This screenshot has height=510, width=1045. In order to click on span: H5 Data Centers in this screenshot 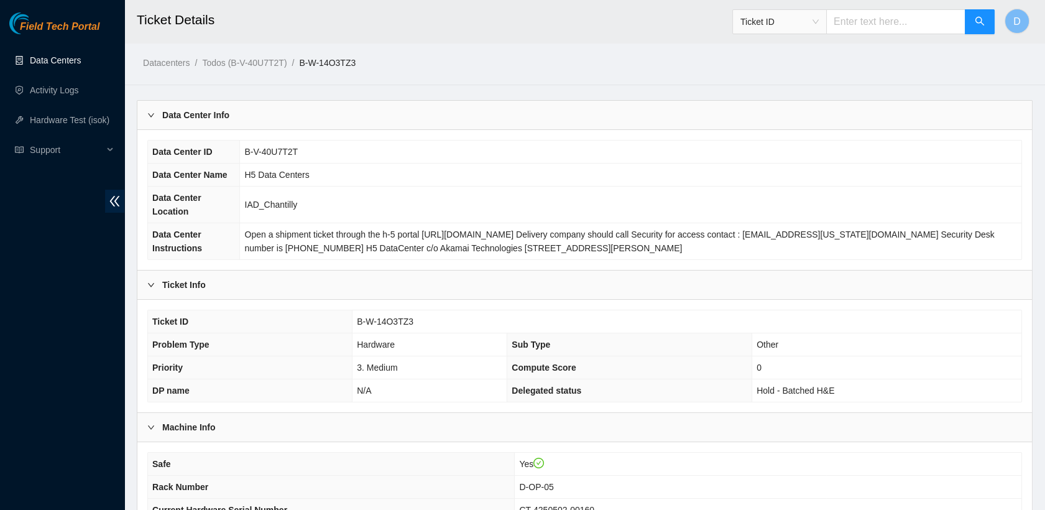, I will do `click(277, 175)`.